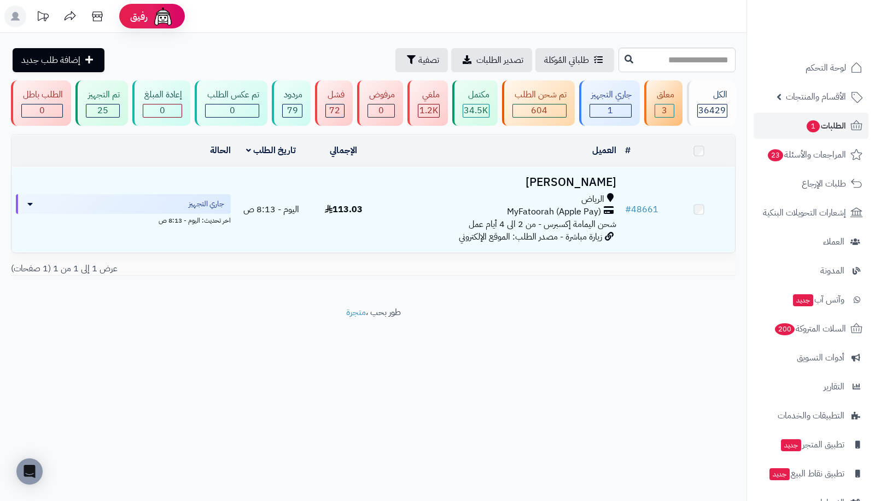  What do you see at coordinates (474, 103) in the screenshot?
I see `a: مكتمل 34.5K` at bounding box center [474, 103].